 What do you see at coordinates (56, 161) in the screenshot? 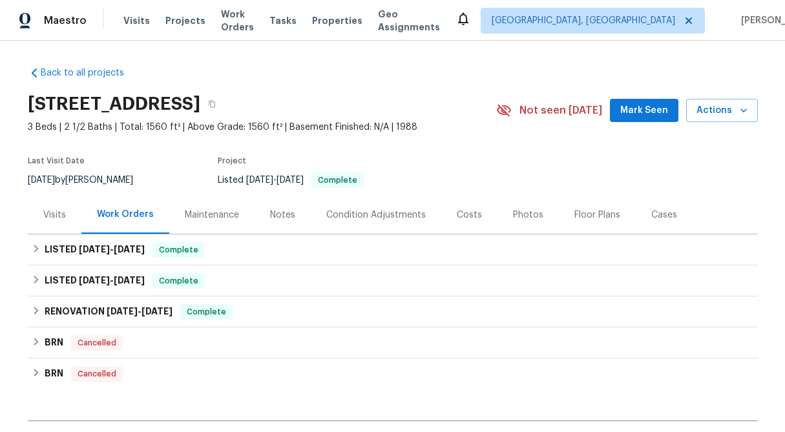
I see `span: Last Visit Date` at bounding box center [56, 161].